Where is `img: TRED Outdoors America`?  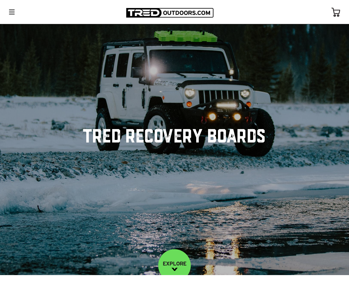
img: TRED Outdoors America is located at coordinates (170, 13).